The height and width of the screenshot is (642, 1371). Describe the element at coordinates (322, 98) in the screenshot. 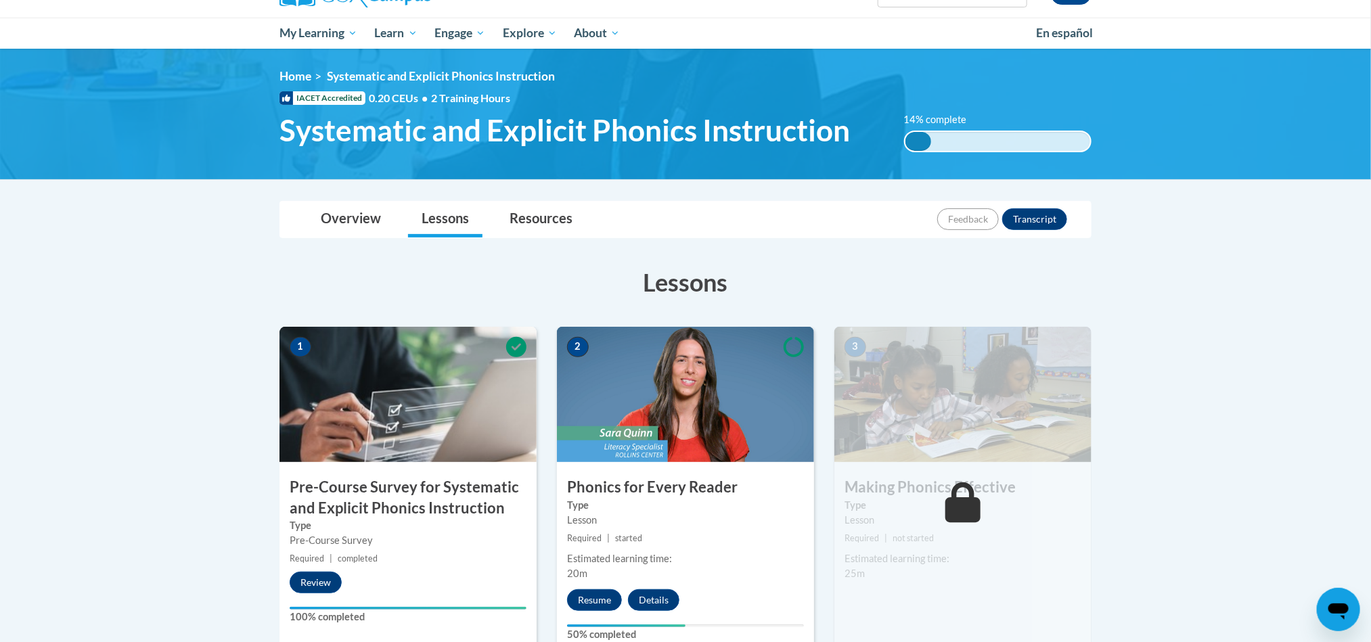

I see `span: IACET Accredited` at that location.